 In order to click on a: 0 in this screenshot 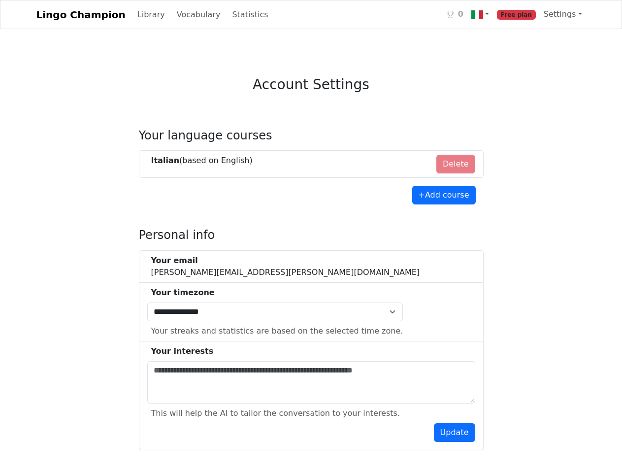, I will do `click(455, 14)`.